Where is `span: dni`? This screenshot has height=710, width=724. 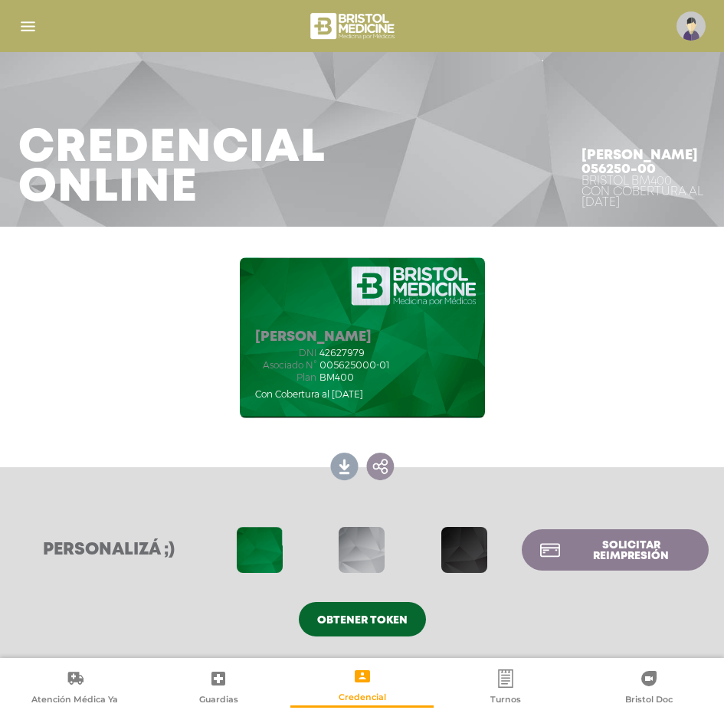 span: dni is located at coordinates (286, 353).